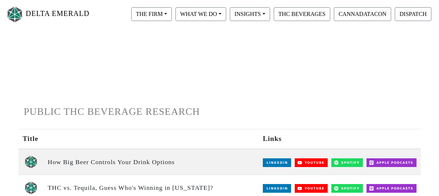 This screenshot has width=439, height=196. Describe the element at coordinates (151, 162) in the screenshot. I see `td: How Big Beer Controls Your Drink Options` at that location.